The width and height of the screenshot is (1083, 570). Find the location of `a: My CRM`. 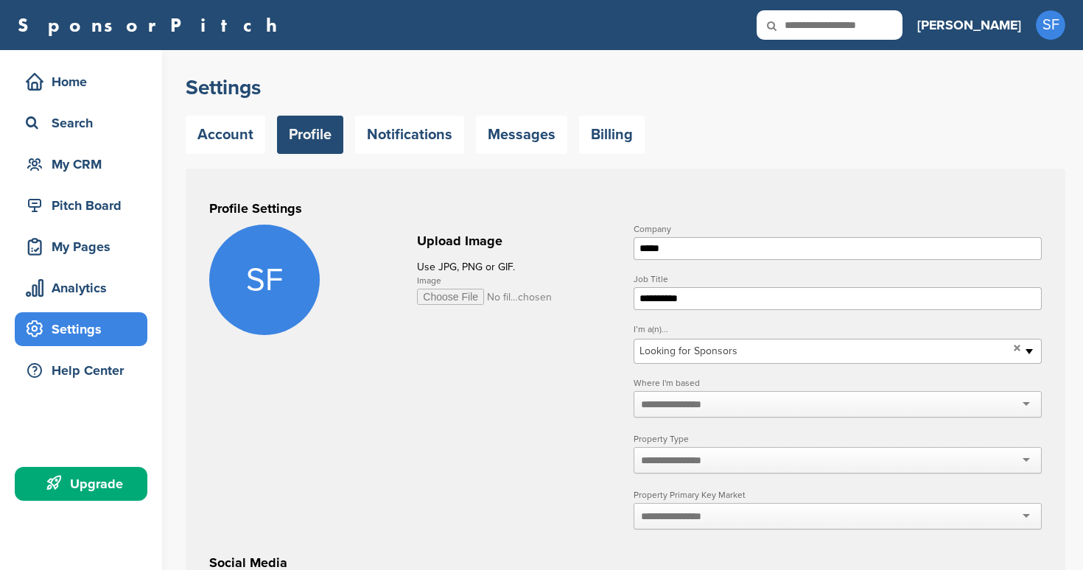

a: My CRM is located at coordinates (81, 164).